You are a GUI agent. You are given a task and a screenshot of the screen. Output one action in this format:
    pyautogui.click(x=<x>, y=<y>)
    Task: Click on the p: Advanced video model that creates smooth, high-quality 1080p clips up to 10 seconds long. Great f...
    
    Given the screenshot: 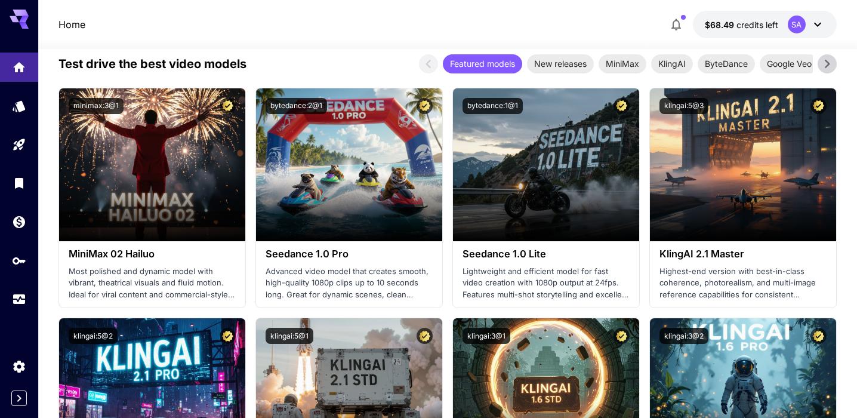 What is the action you would take?
    pyautogui.click(x=349, y=283)
    